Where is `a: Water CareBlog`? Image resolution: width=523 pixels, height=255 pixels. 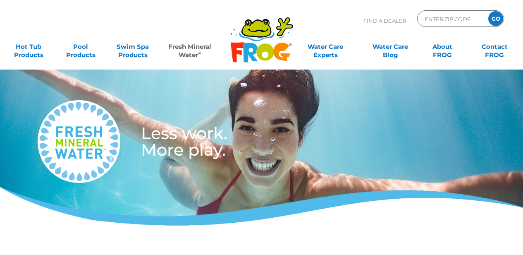 a: Water CareBlog is located at coordinates (390, 47).